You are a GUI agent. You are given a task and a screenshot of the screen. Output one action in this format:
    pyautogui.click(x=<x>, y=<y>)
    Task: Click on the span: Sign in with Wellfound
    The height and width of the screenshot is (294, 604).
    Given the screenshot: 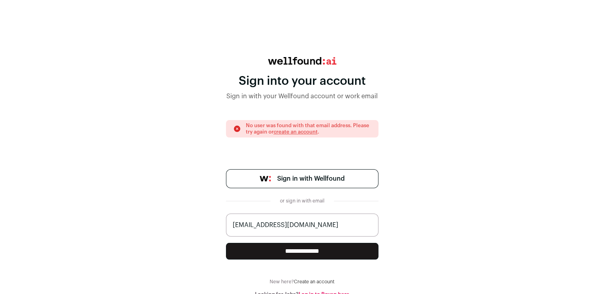 What is the action you would take?
    pyautogui.click(x=311, y=179)
    